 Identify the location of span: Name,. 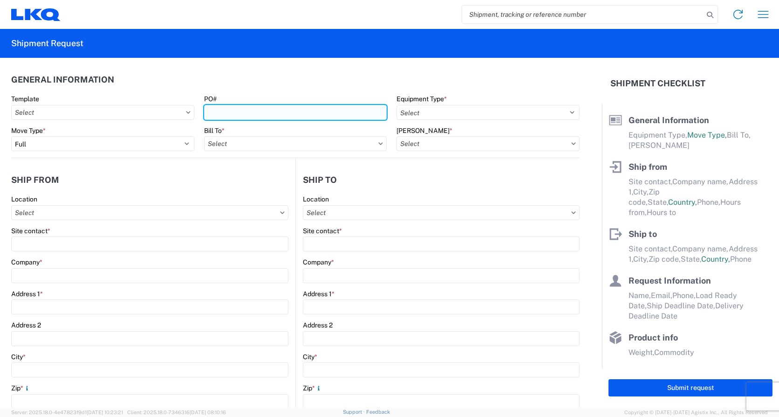
(640, 295).